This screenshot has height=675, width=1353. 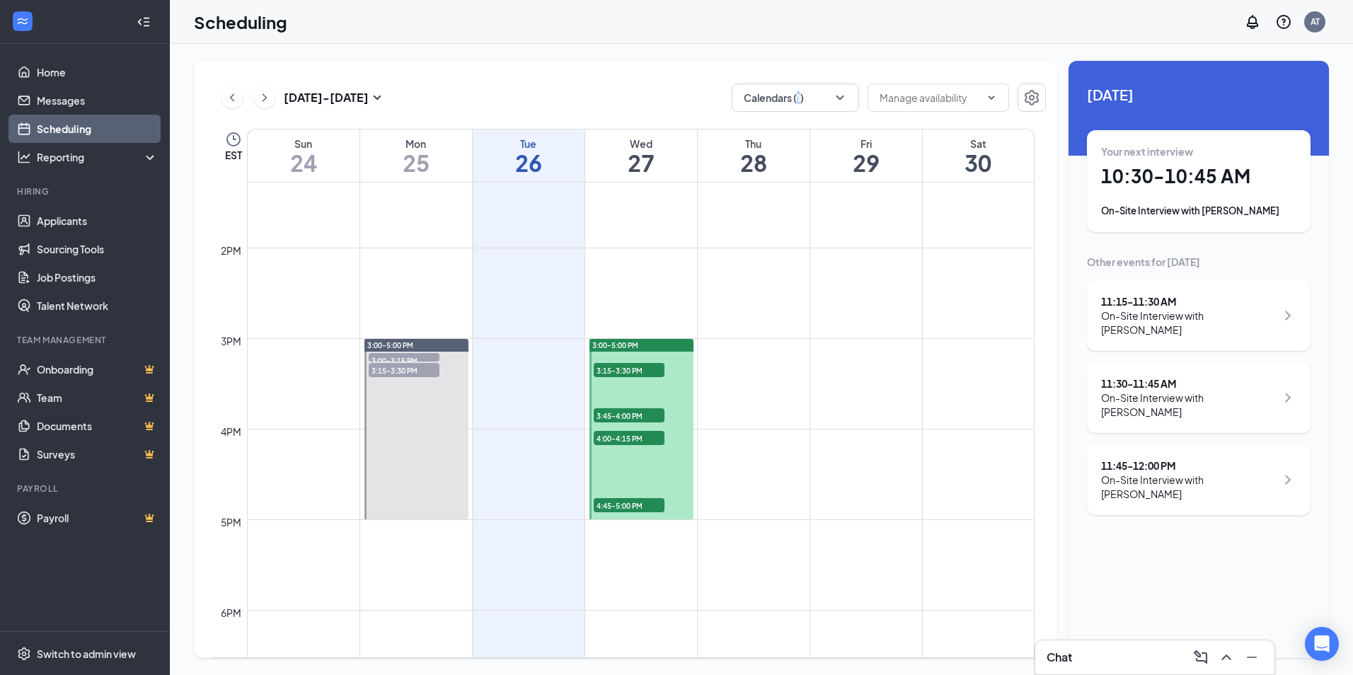 I want to click on button: Calendars (1)ChevronDown, so click(x=796, y=98).